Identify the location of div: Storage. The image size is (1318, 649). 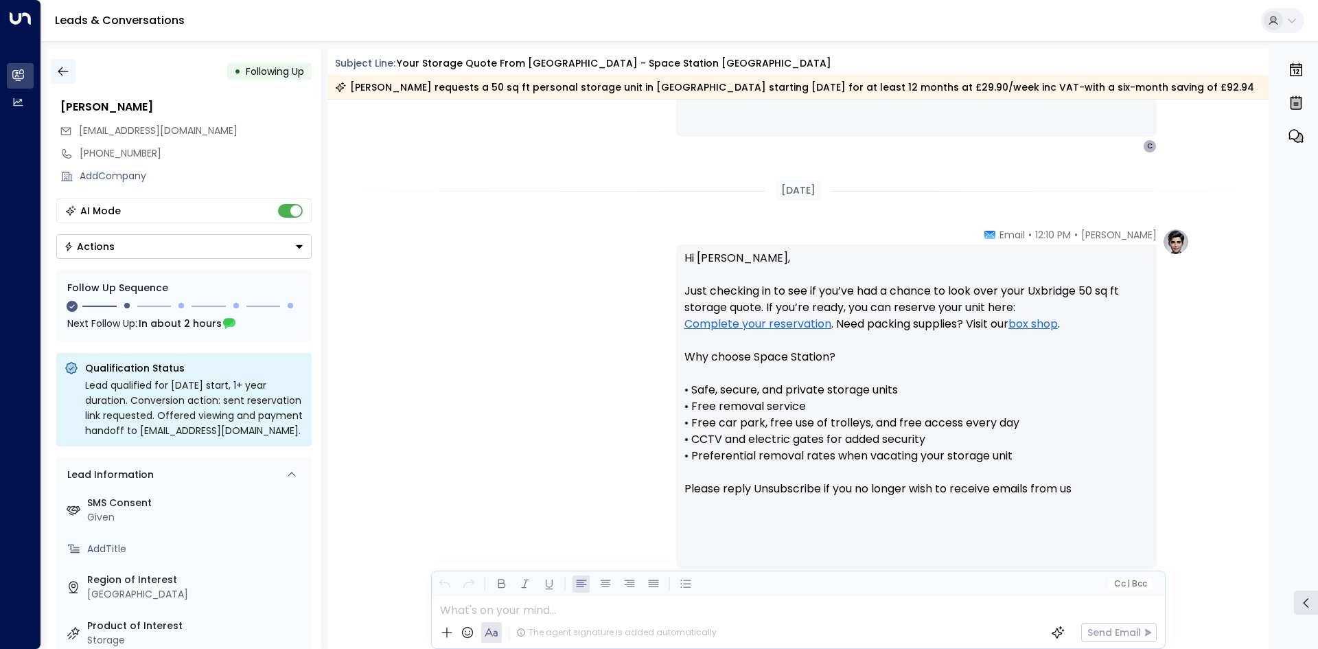
(196, 640).